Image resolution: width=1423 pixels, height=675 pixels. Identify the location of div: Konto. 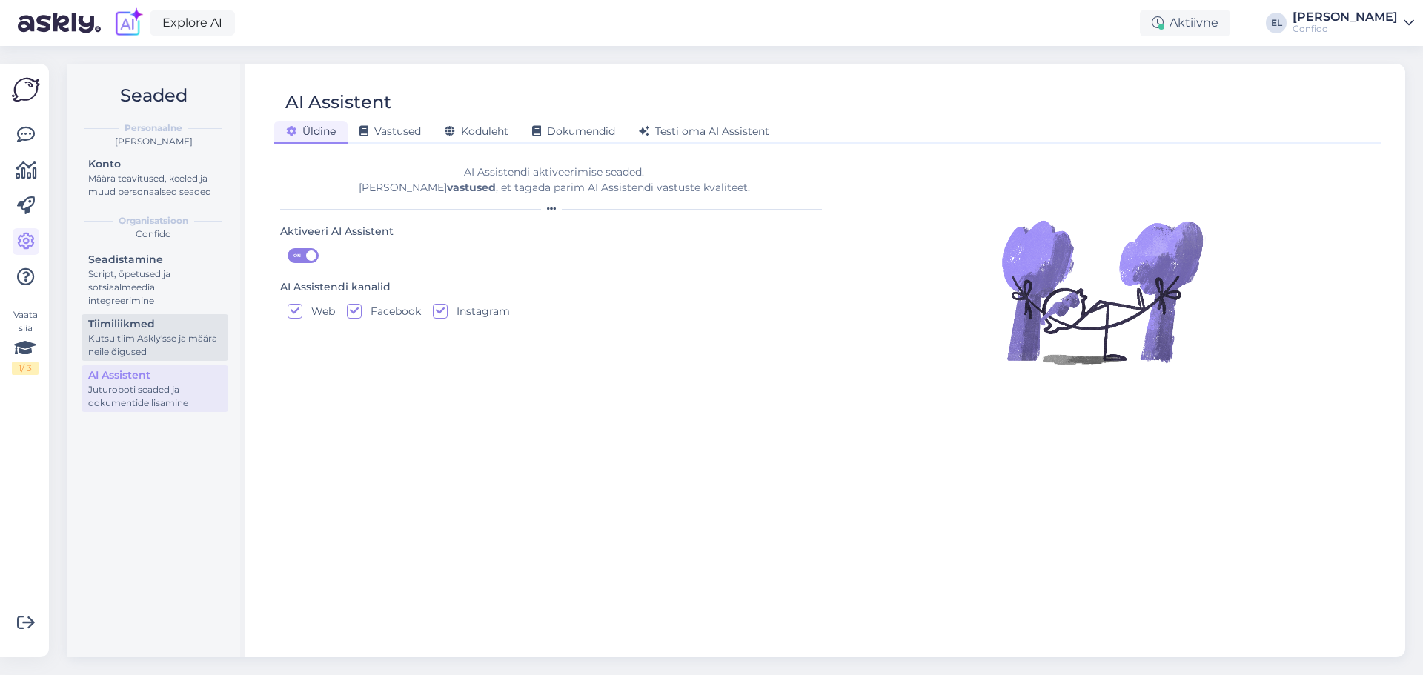
(155, 164).